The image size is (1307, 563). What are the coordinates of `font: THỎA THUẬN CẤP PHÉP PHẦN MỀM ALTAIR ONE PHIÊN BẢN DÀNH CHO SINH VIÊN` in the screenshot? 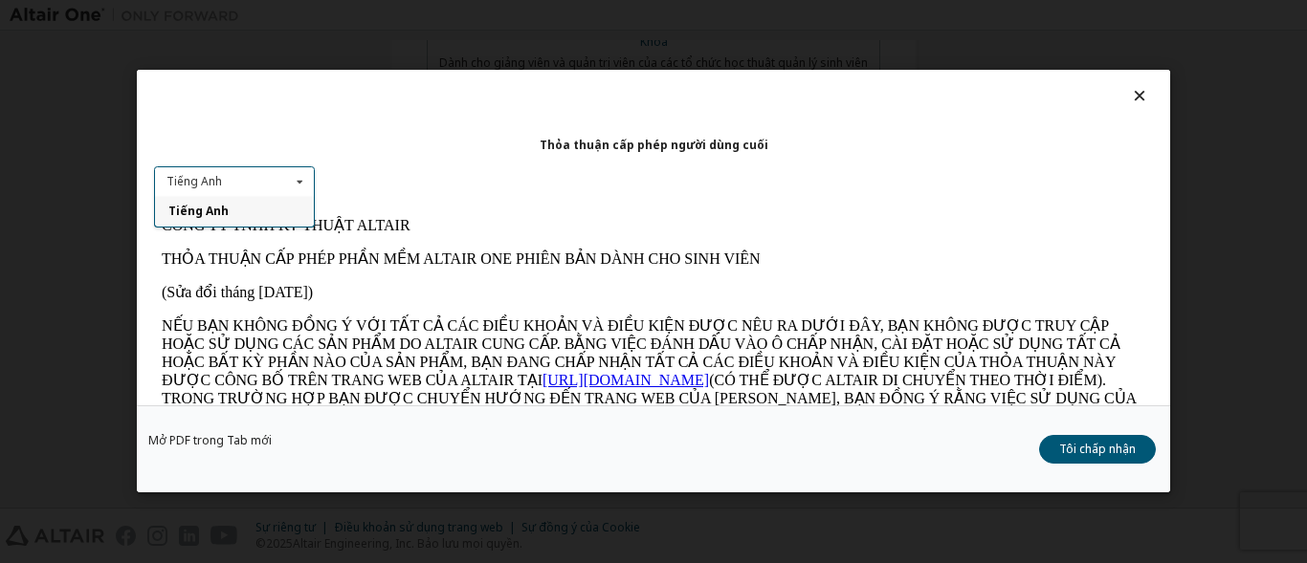 It's located at (307, 50).